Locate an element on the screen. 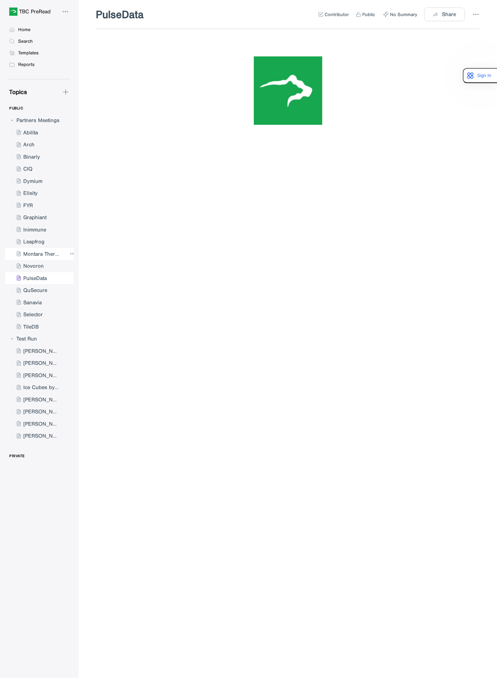 The image size is (497, 678). div: Reports is located at coordinates (26, 65).